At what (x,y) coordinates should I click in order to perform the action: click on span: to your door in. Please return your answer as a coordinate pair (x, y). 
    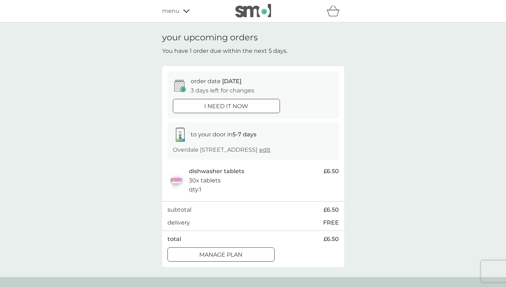
    Looking at the image, I should click on (224, 134).